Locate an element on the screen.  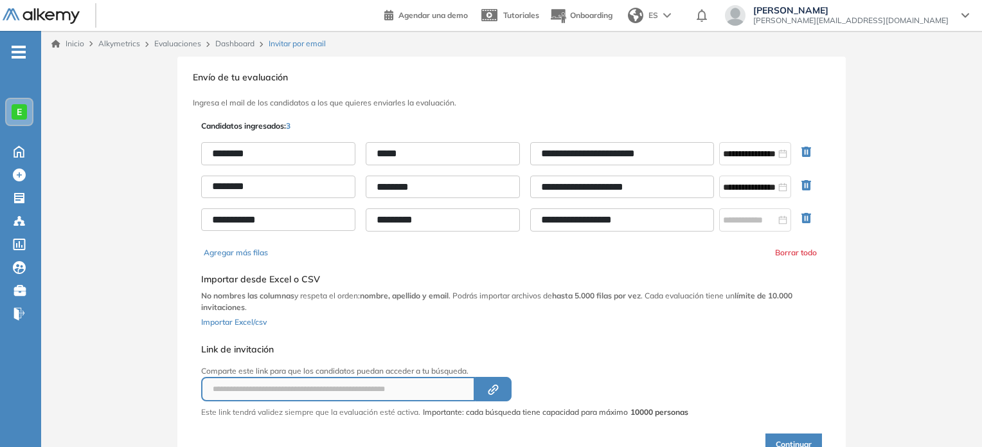
a: Agendar una demo is located at coordinates (426, 14).